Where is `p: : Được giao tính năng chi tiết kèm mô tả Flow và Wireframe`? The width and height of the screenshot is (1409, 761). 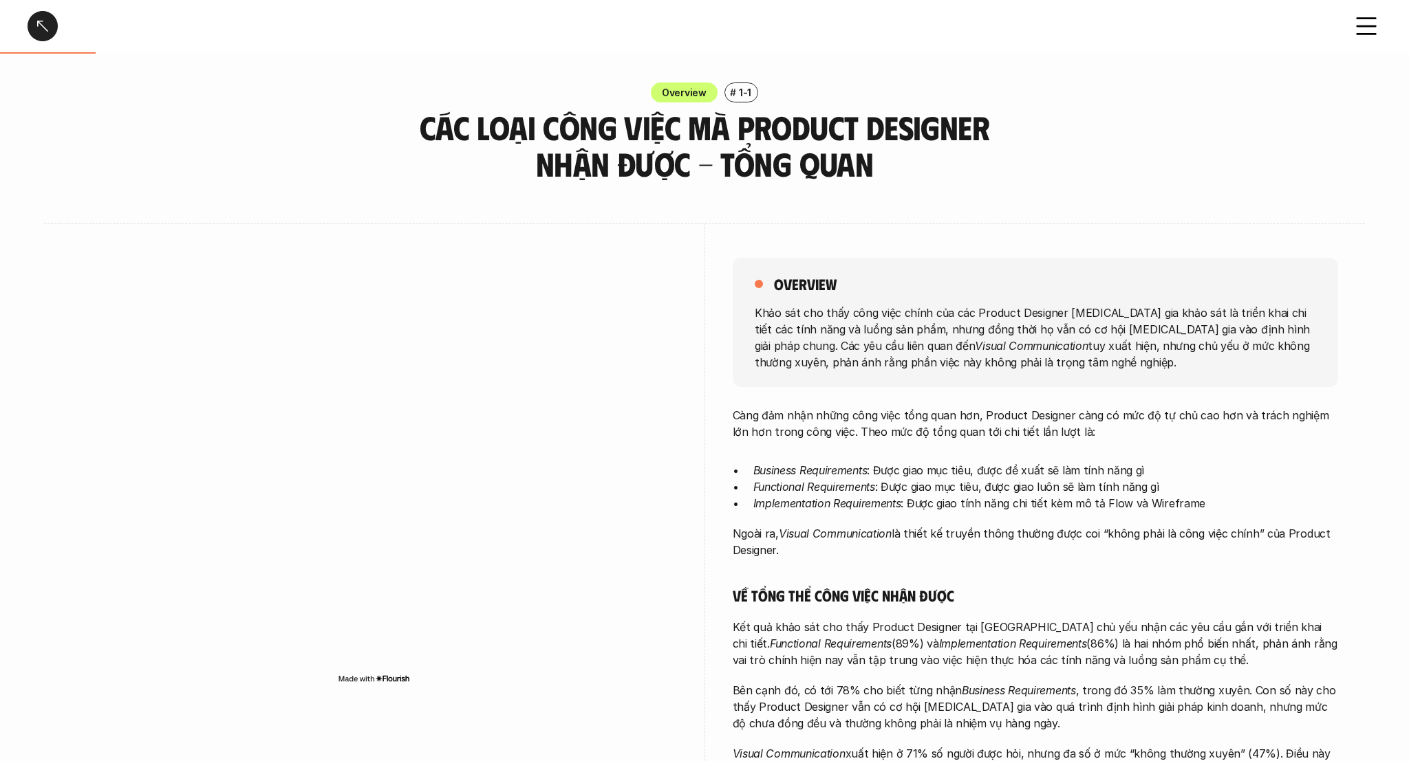
p: : Được giao tính năng chi tiết kèm mô tả Flow và Wireframe is located at coordinates (1045, 503).